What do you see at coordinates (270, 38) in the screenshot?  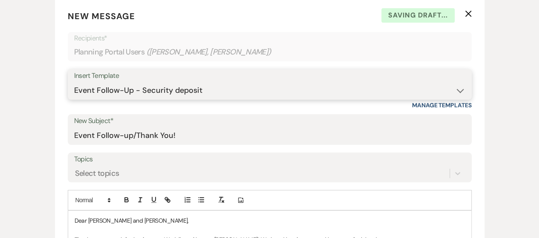 I see `p: Recipients*` at bounding box center [270, 38].